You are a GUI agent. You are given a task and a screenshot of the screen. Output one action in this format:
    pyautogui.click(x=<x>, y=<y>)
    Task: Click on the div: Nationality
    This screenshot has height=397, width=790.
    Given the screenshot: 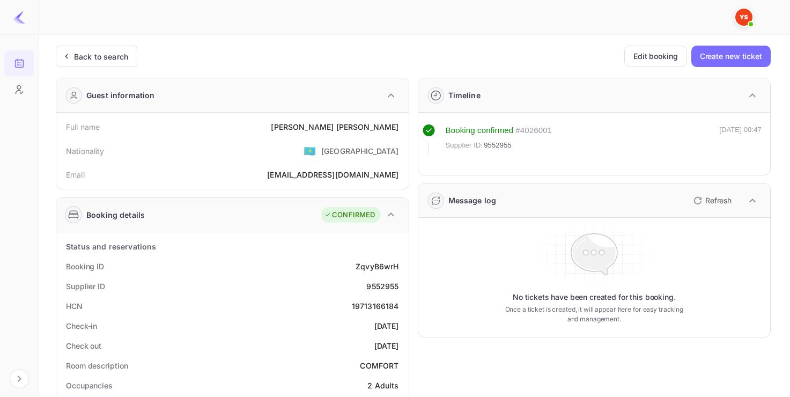 What is the action you would take?
    pyautogui.click(x=85, y=151)
    